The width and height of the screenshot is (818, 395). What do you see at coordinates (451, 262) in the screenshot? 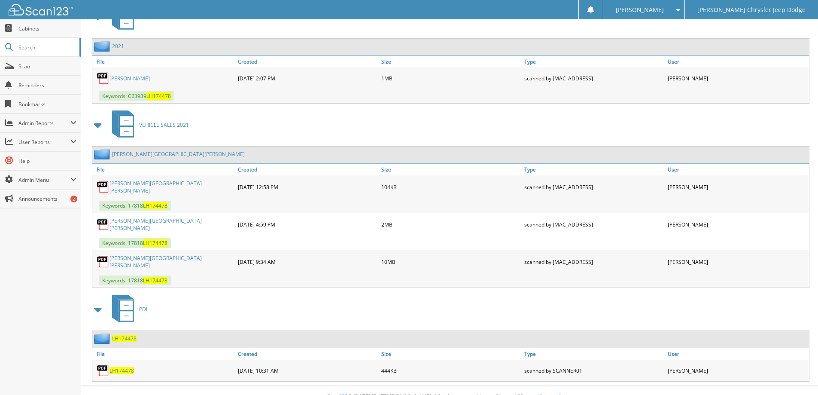
I see `div: 10MB` at bounding box center [451, 262].